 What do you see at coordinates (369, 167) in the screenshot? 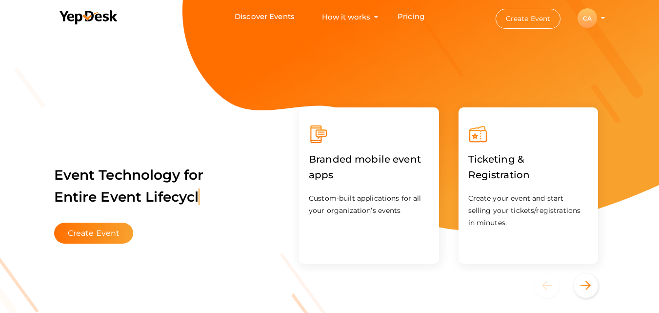
I see `label: Branded mobile event apps` at bounding box center [369, 167].